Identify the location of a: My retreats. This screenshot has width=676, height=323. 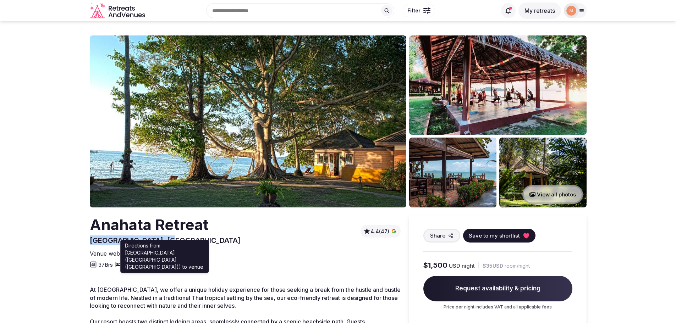
(540, 11).